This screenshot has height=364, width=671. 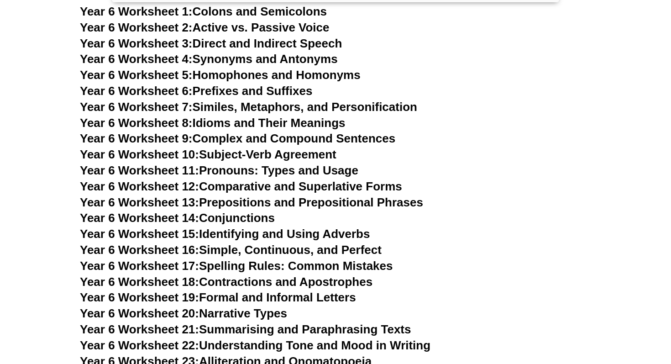 I want to click on span: Year 6 Worksheet 12:, so click(x=139, y=186).